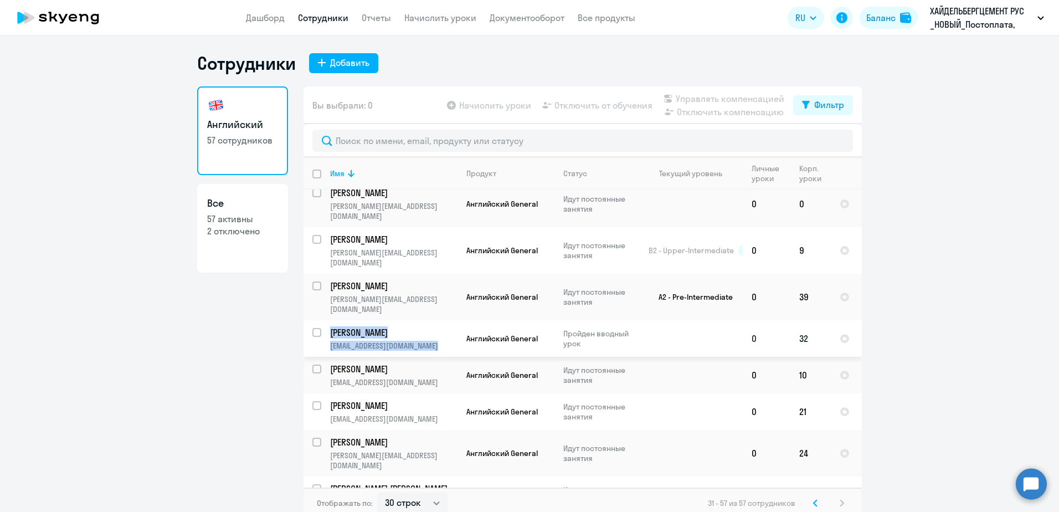 The height and width of the screenshot is (512, 1059). Describe the element at coordinates (344, 503) in the screenshot. I see `span: Отображать по:` at that location.